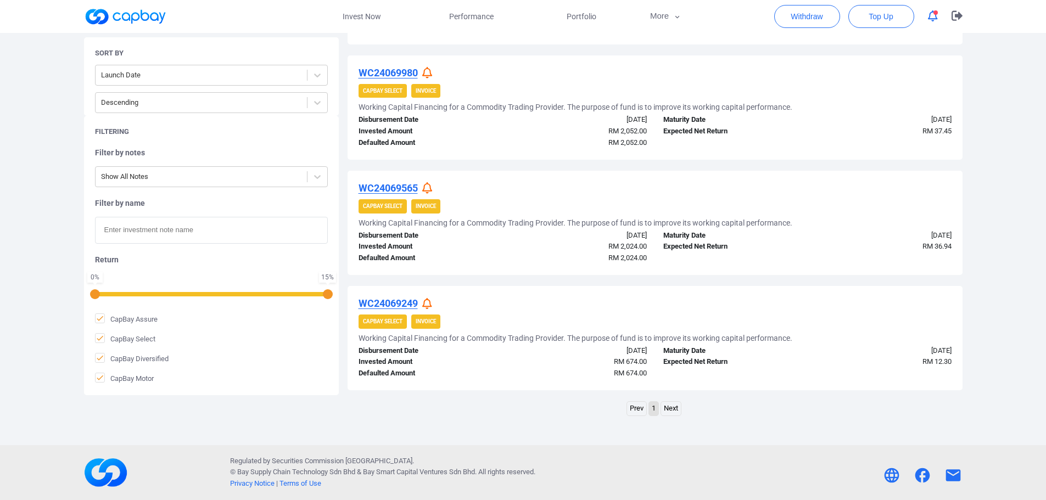  Describe the element at coordinates (637, 409) in the screenshot. I see `a: Previous page` at that location.